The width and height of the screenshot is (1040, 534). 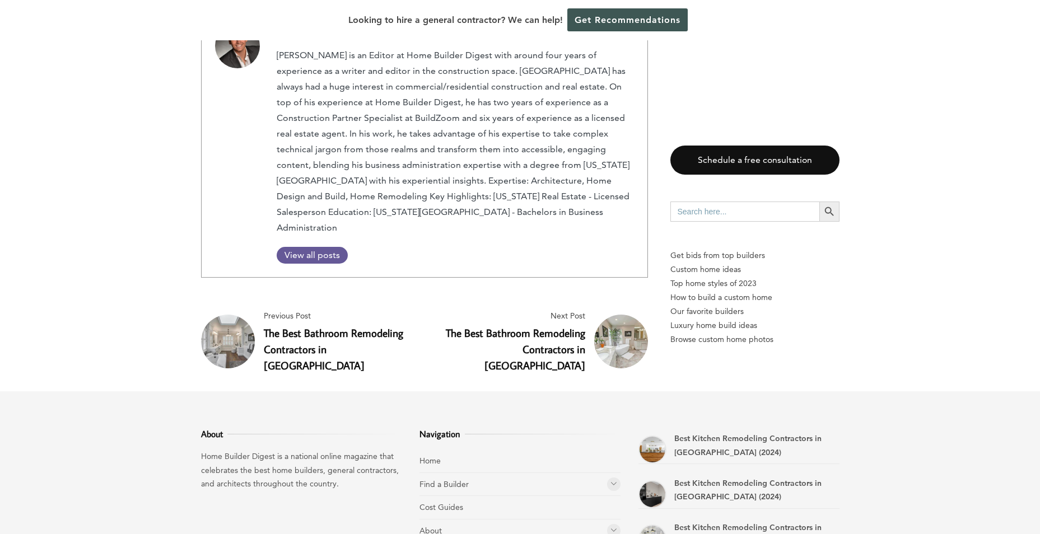 I want to click on a: Custom home ideas, so click(x=755, y=269).